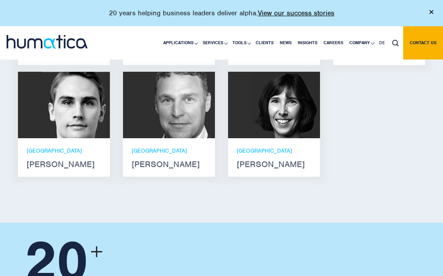  Describe the element at coordinates (76, 105) in the screenshot. I see `img: Paul Simpson` at that location.